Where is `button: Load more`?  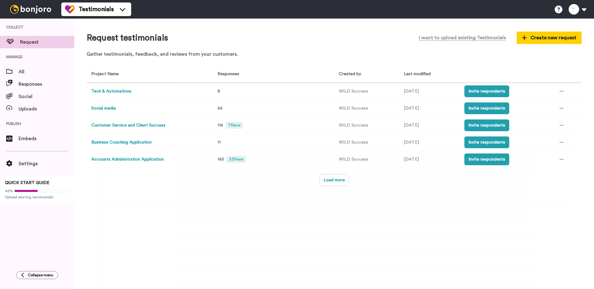 button: Load more is located at coordinates (334, 180).